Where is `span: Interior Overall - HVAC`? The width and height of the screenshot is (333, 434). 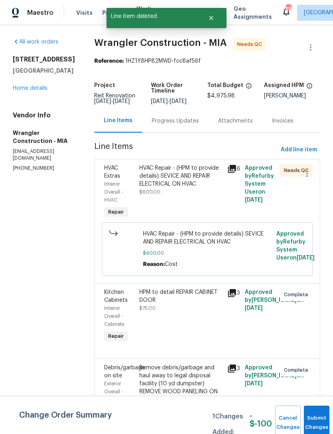 span: Interior Overall - HVAC is located at coordinates (114, 192).